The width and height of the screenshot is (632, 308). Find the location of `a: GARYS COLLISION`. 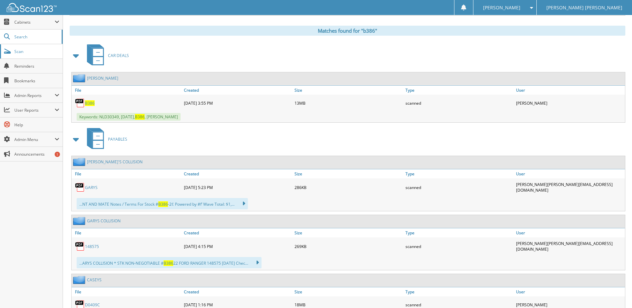

a: GARYS COLLISION is located at coordinates (104, 221).